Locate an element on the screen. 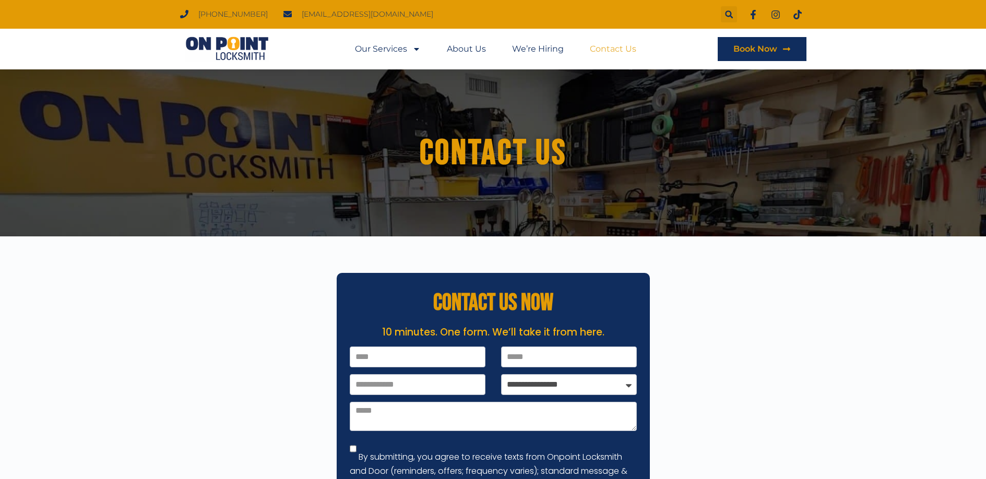 The width and height of the screenshot is (986, 479). a: Book Now is located at coordinates (762, 49).